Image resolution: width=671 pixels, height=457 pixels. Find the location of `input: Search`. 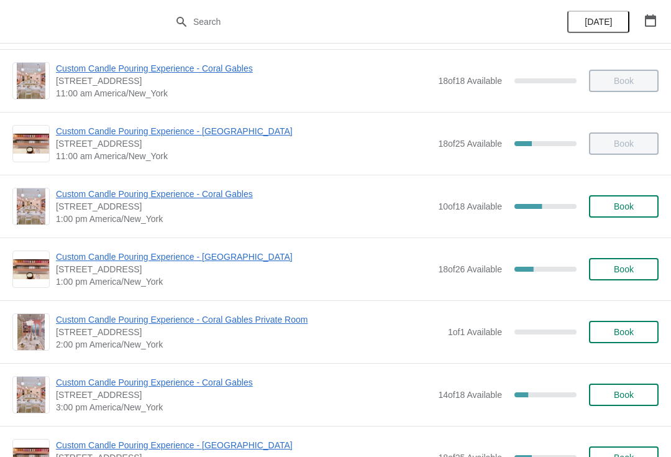

input: Search is located at coordinates (348, 22).